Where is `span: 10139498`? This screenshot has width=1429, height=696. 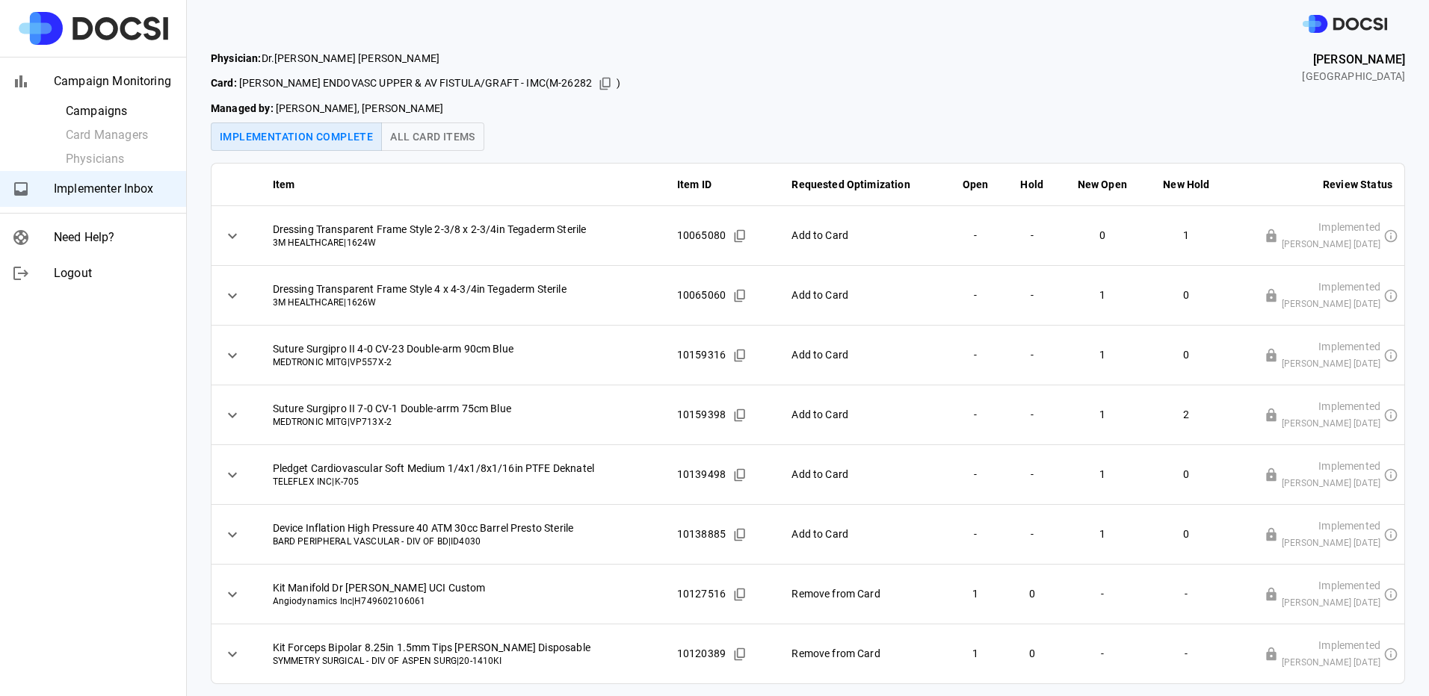 span: 10139498 is located at coordinates (701, 474).